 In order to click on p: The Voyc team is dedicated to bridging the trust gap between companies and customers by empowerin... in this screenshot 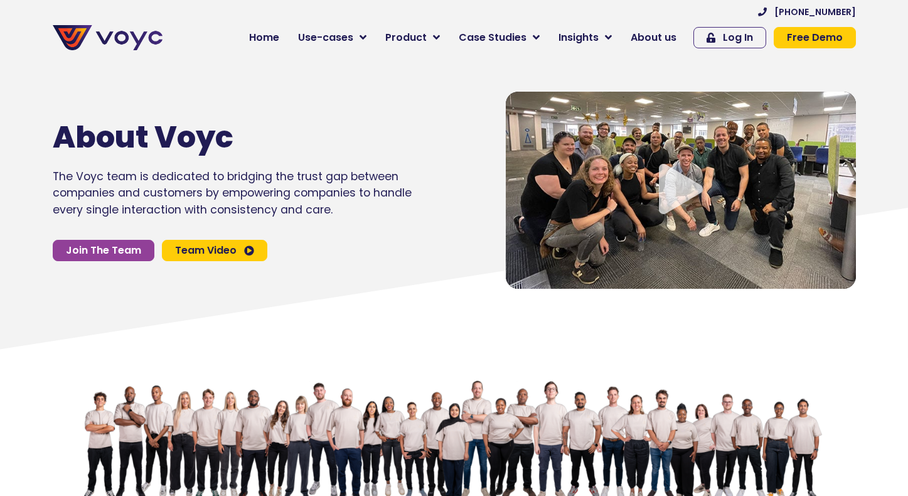, I will do `click(232, 193)`.